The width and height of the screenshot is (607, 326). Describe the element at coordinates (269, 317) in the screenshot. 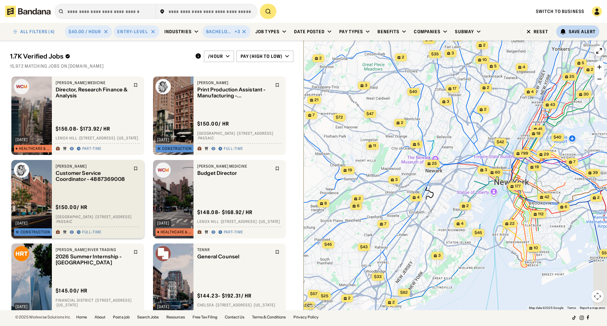

I see `a: Terms & Conditions` at that location.